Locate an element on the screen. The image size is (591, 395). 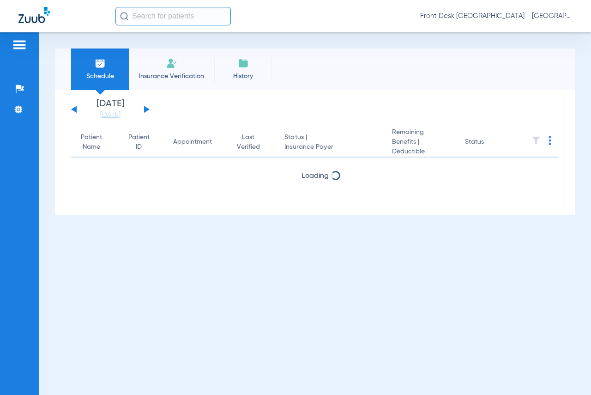
span: Deductible is located at coordinates (421, 151).